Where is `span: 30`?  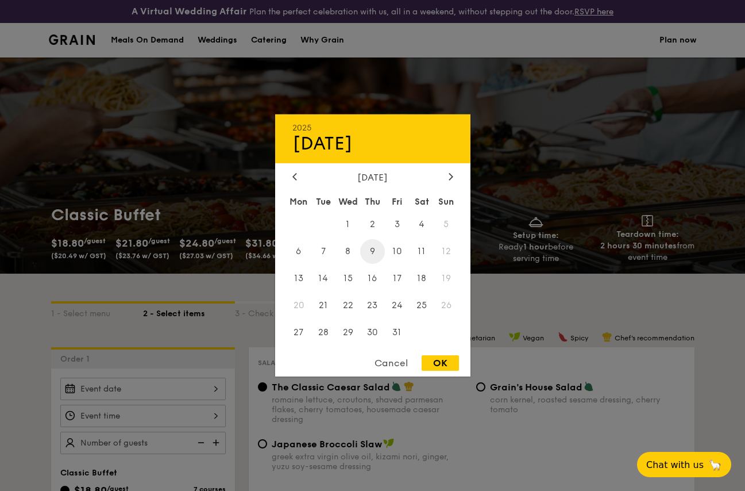 span: 30 is located at coordinates (372, 331).